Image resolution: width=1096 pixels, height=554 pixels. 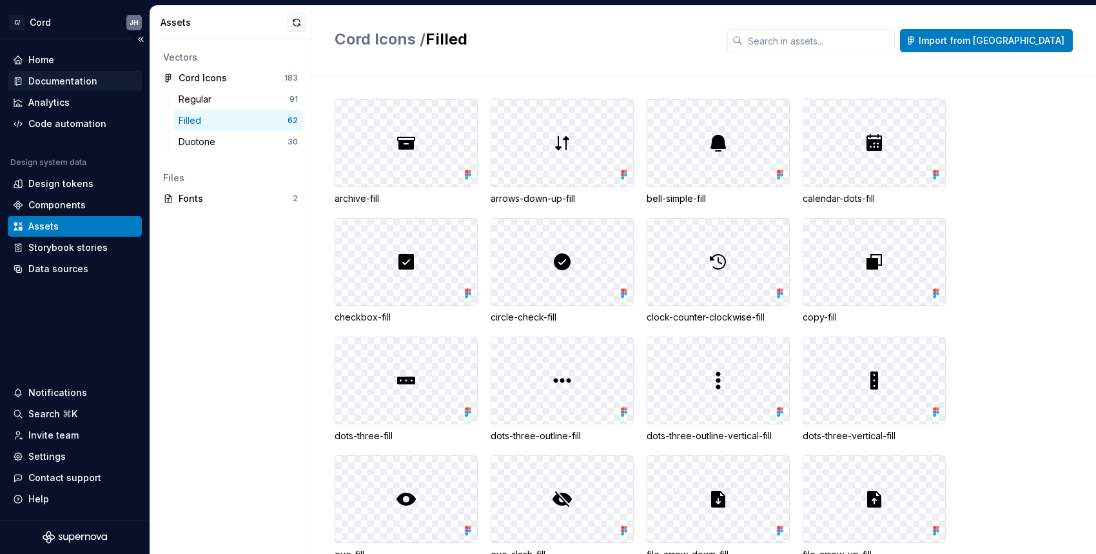 I want to click on div: Design system data, so click(x=48, y=162).